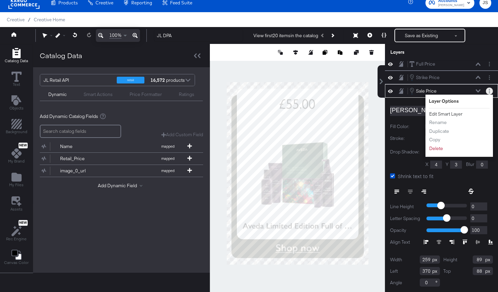 The width and height of the screenshot is (498, 292). Describe the element at coordinates (160, 80) in the screenshot. I see `div: products` at that location.